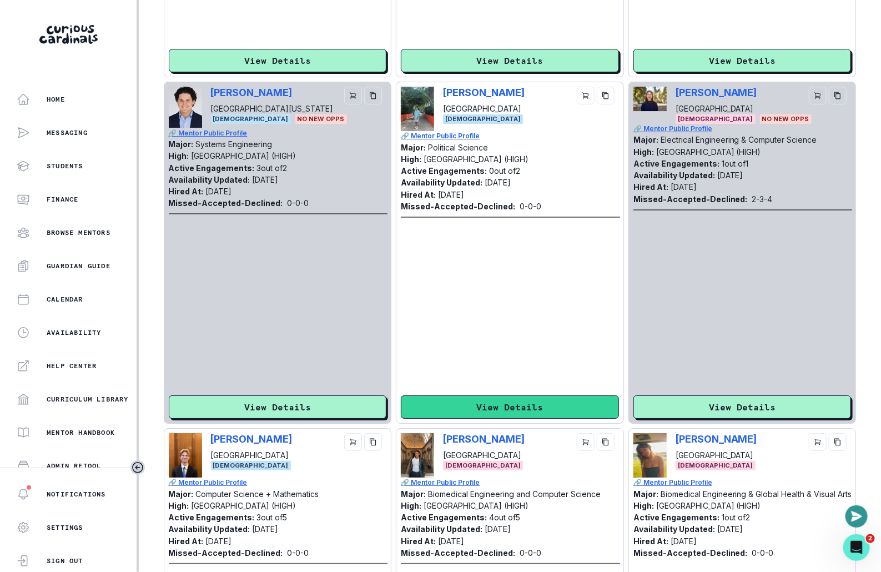 This screenshot has width=881, height=572. Describe the element at coordinates (65, 561) in the screenshot. I see `p: Sign Out` at that location.